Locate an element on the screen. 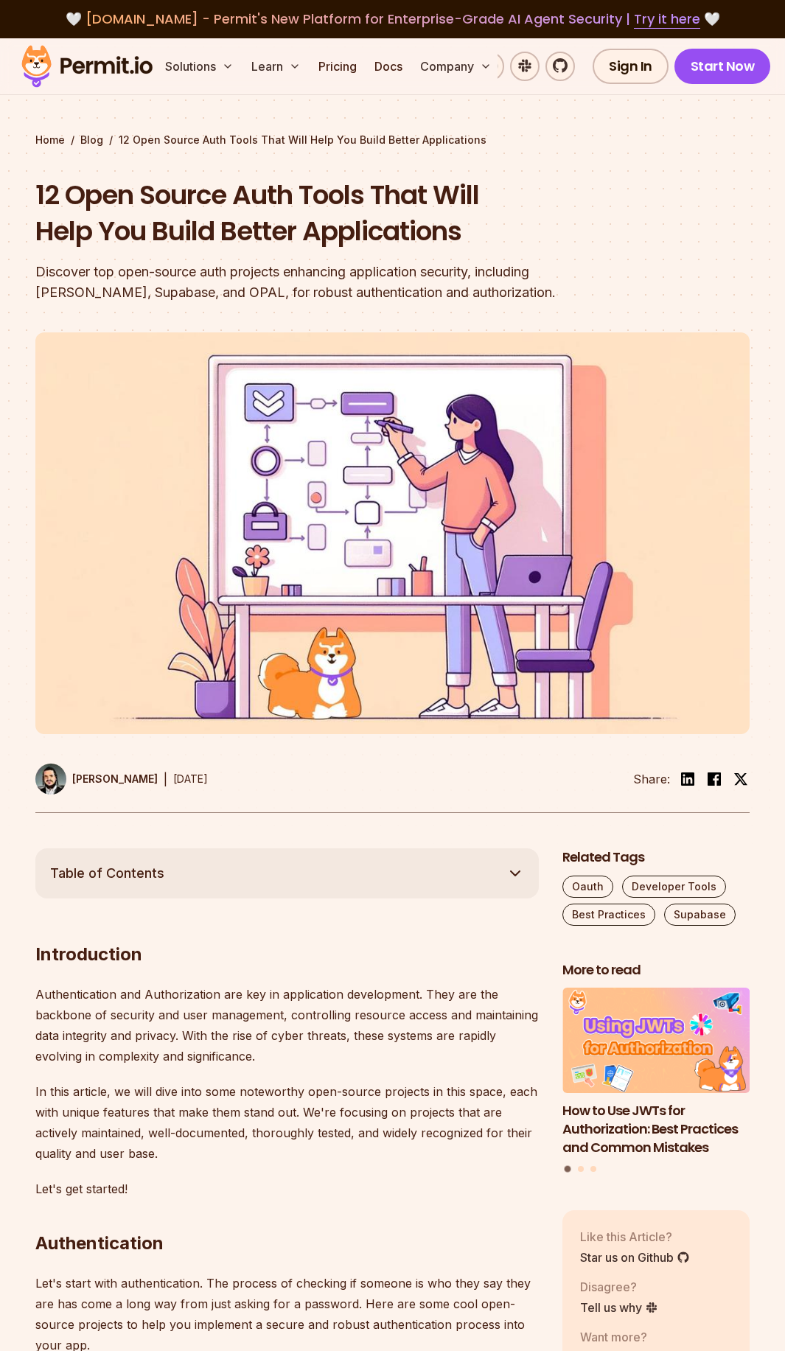 The width and height of the screenshot is (785, 1351). button: facebook is located at coordinates (714, 779).